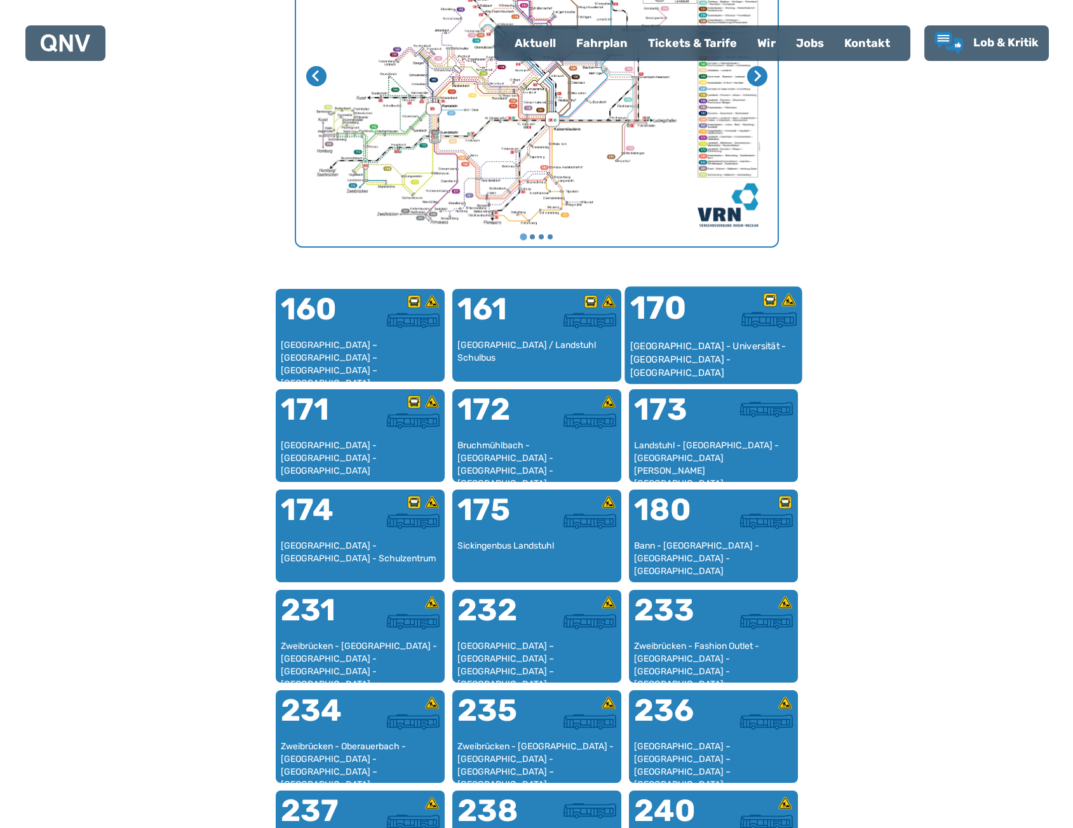 The height and width of the screenshot is (828, 1073). What do you see at coordinates (766, 43) in the screenshot?
I see `a: Wir` at bounding box center [766, 43].